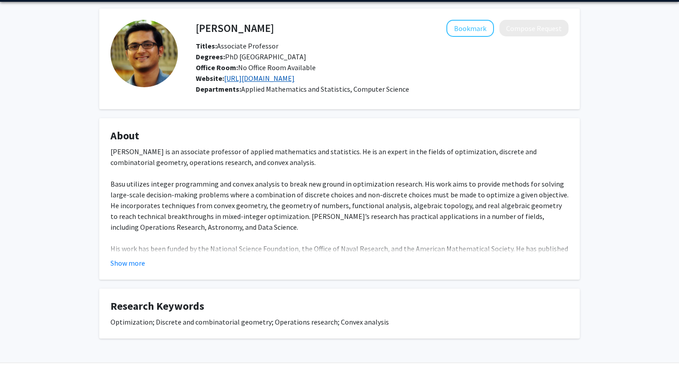  What do you see at coordinates (128, 263) in the screenshot?
I see `button: Show more` at bounding box center [128, 263].